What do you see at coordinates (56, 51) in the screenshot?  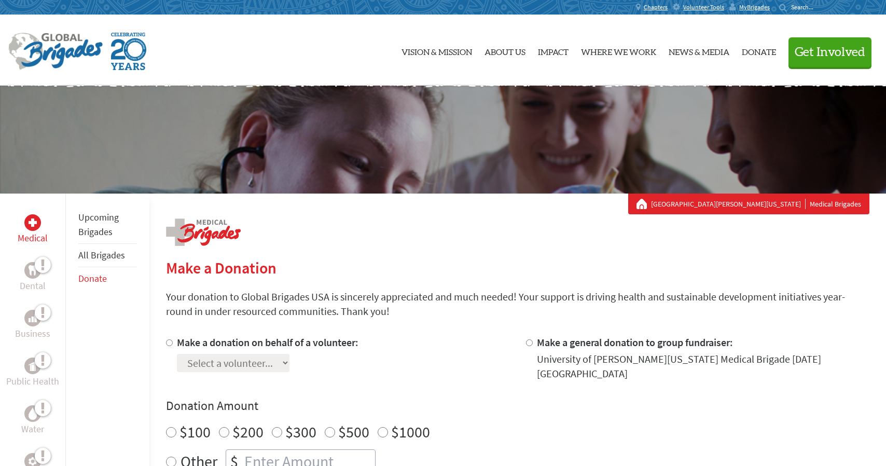 I see `img: Global Brigades Logo` at bounding box center [56, 51].